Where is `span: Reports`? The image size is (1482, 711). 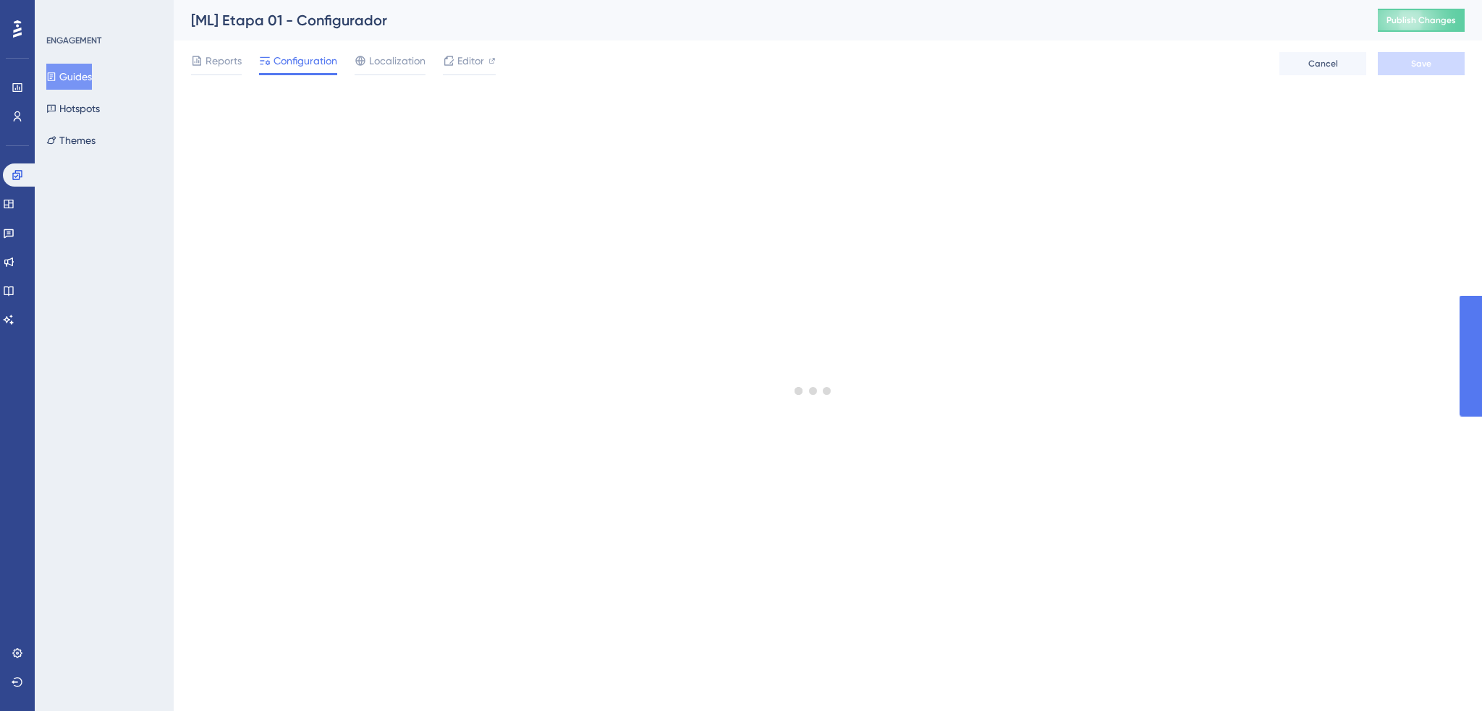 span: Reports is located at coordinates (224, 61).